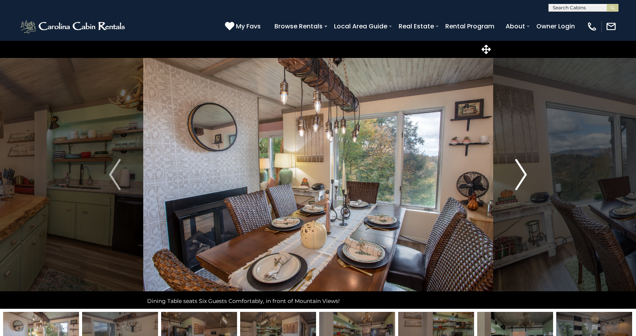 The width and height of the screenshot is (636, 336). Describe the element at coordinates (611, 26) in the screenshot. I see `img: mail-regular-white.png` at that location.